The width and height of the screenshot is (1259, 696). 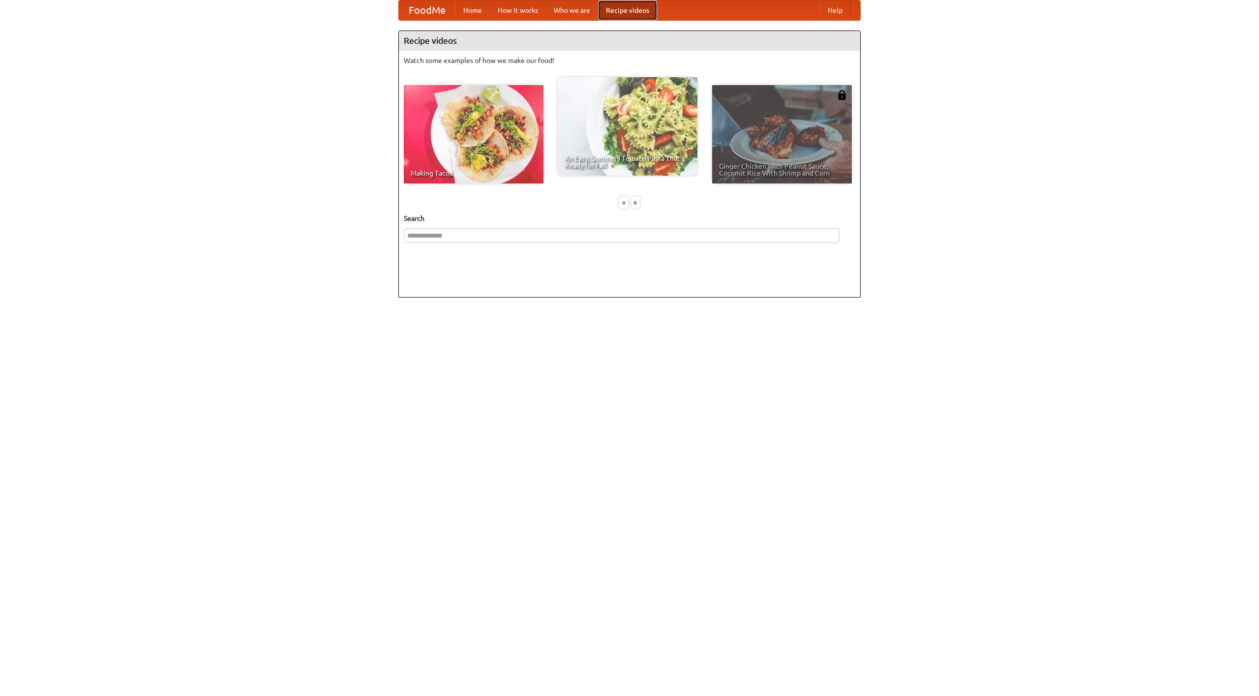 What do you see at coordinates (629, 60) in the screenshot?
I see `p: Watch some examples of how we make our food!` at bounding box center [629, 60].